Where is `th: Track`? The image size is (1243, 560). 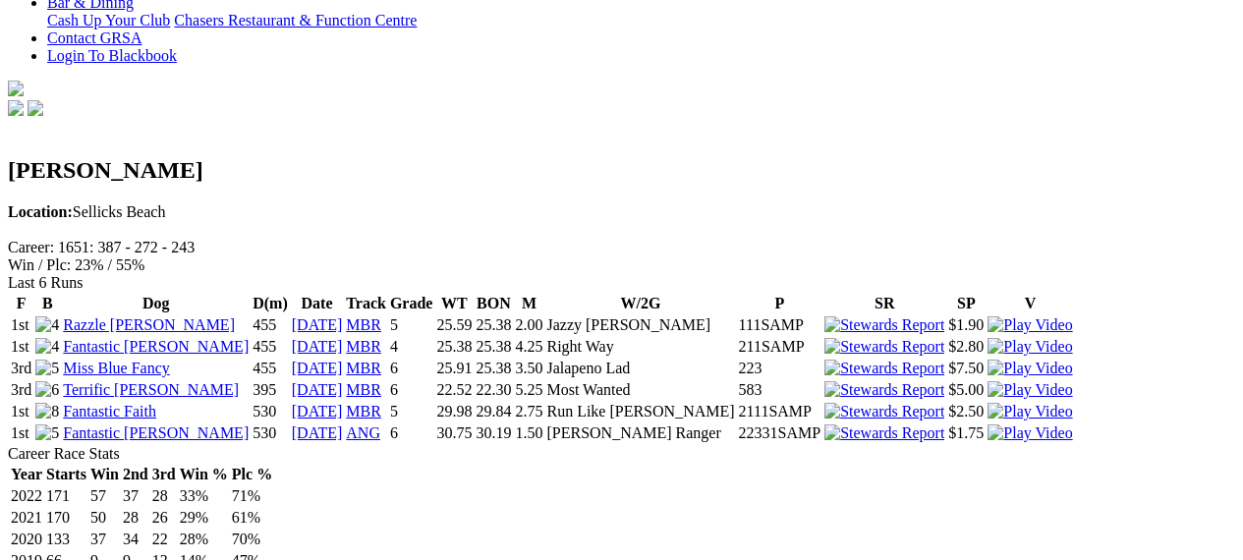
th: Track is located at coordinates (365, 304).